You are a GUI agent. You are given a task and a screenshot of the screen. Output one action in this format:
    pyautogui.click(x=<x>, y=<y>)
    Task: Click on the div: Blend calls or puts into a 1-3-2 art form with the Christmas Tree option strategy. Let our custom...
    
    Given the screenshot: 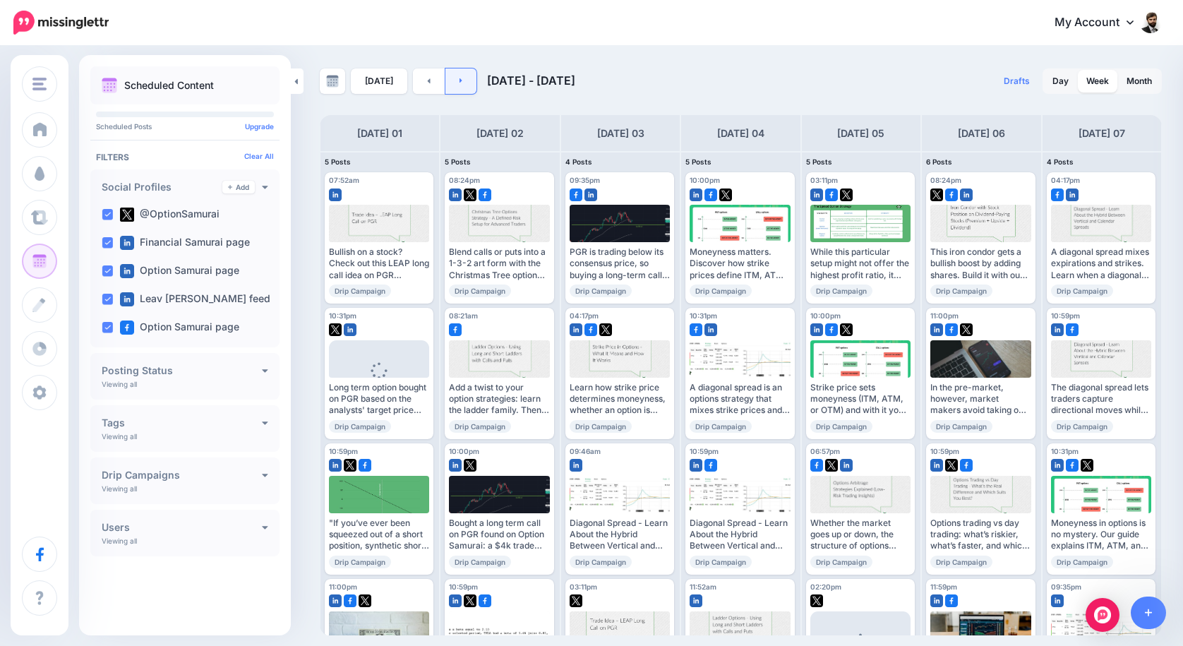 What is the action you would take?
    pyautogui.click(x=499, y=263)
    